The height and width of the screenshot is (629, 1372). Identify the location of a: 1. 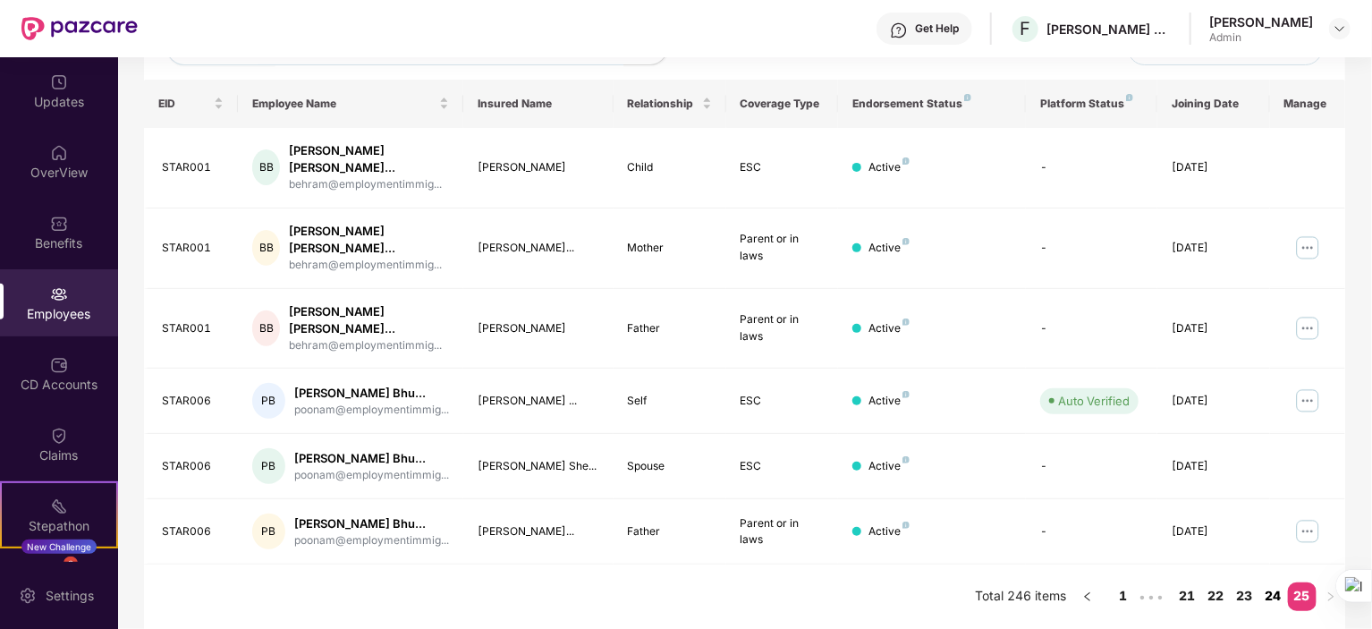
(1124, 596).